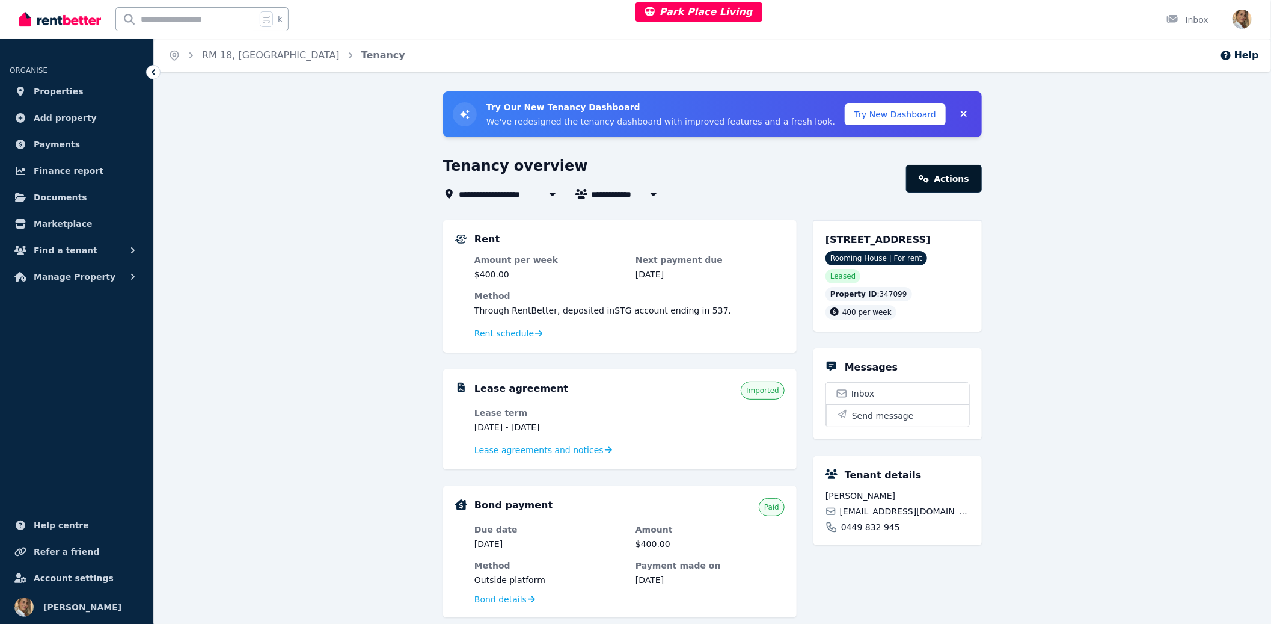  Describe the element at coordinates (76, 525) in the screenshot. I see `a: Help centre` at that location.